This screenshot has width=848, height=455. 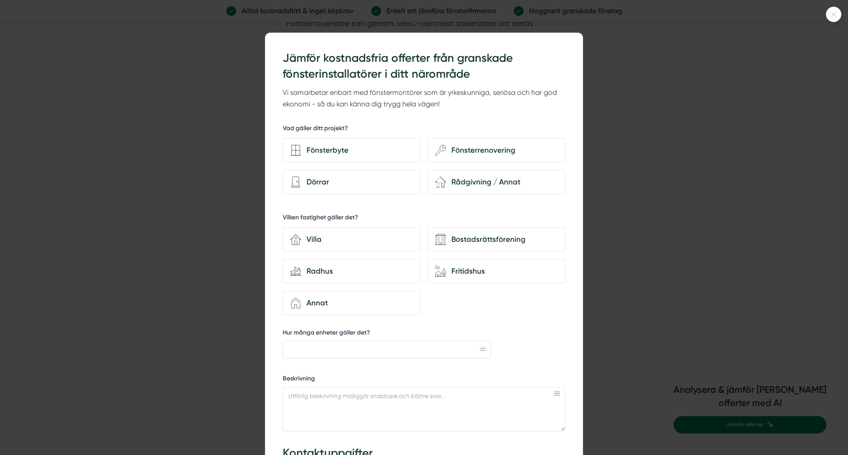 What do you see at coordinates (424, 66) in the screenshot?
I see `h3: Jämför kostnadsfria offerter från granskade fönsterinstallatörer i ditt närområde` at bounding box center [424, 66].